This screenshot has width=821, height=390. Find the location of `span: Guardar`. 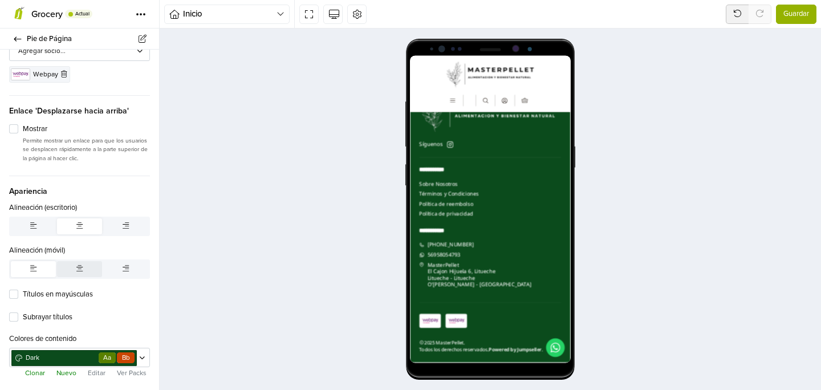

span: Guardar is located at coordinates (796, 14).